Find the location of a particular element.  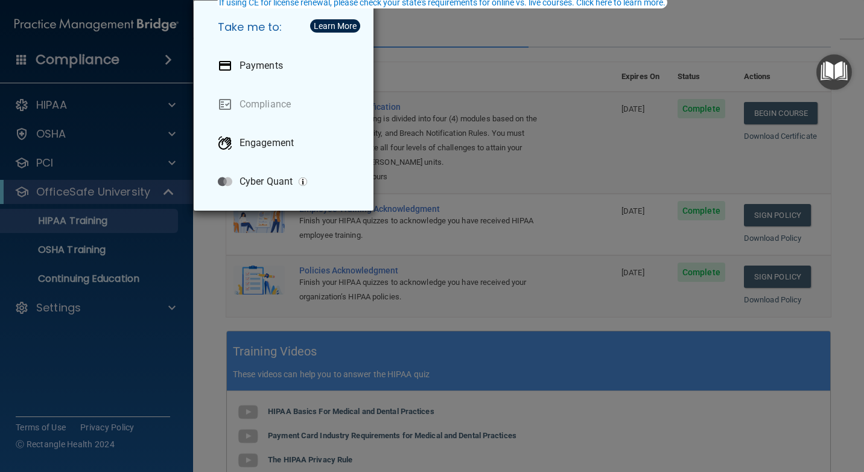

h5: Take me to: is located at coordinates (286, 27).